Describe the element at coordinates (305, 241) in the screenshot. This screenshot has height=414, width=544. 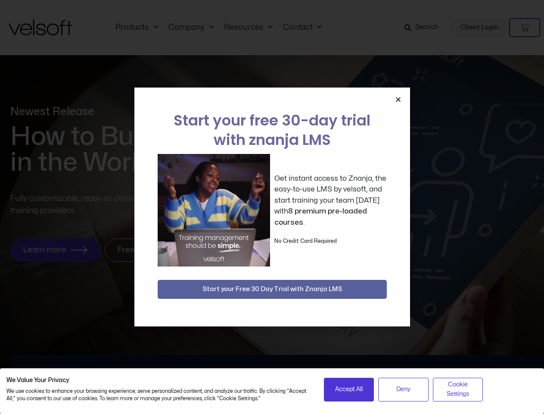
I see `strong: No Credit Card Required` at that location.